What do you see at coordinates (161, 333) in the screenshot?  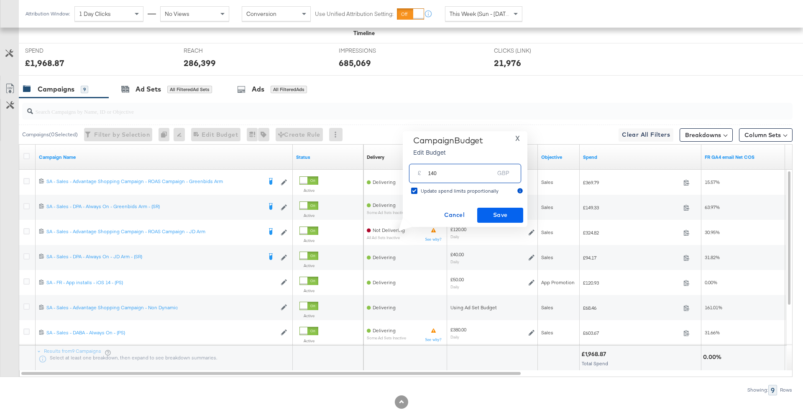 I see `div: SA - Sales - DABA - Always On - (PS)` at bounding box center [161, 333].